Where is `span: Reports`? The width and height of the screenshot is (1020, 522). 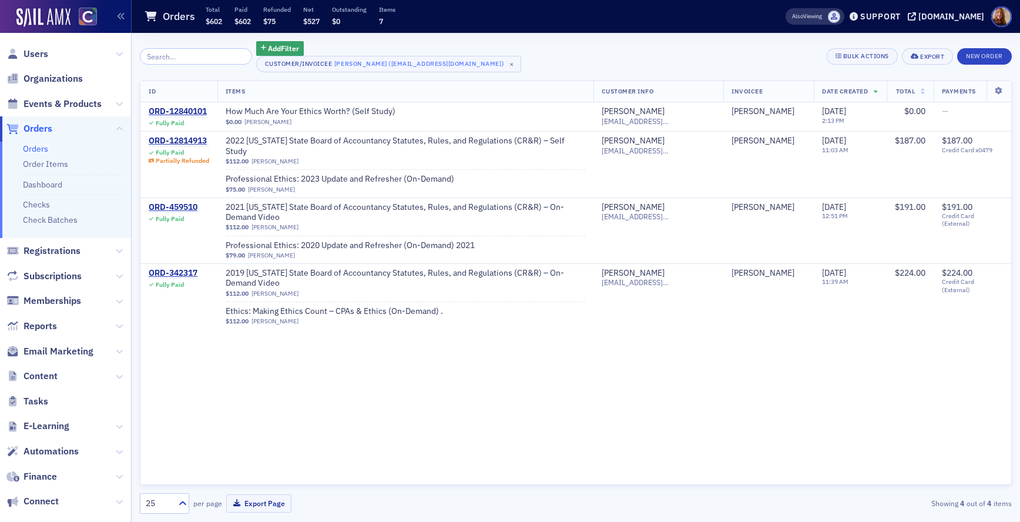 span: Reports is located at coordinates (40, 326).